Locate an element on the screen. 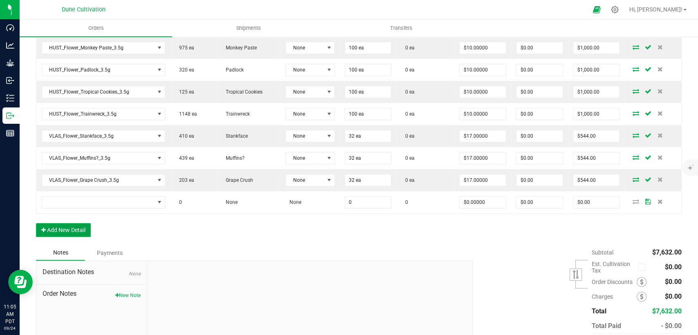  span: Tropical Cookies is located at coordinates (242, 92).